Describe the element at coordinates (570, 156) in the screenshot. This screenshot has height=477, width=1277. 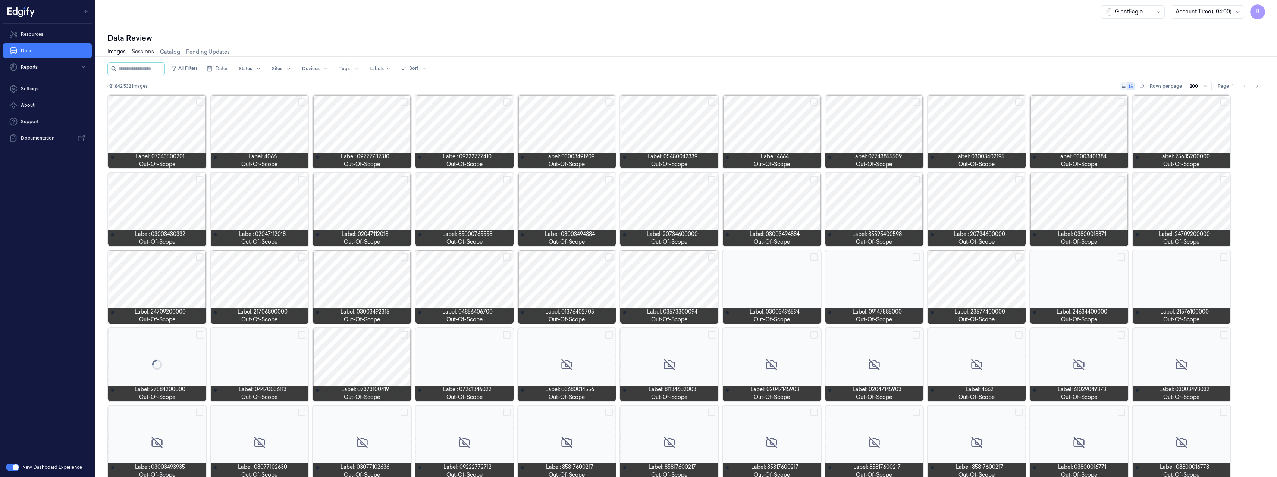
I see `span: Label: 03003491909` at that location.